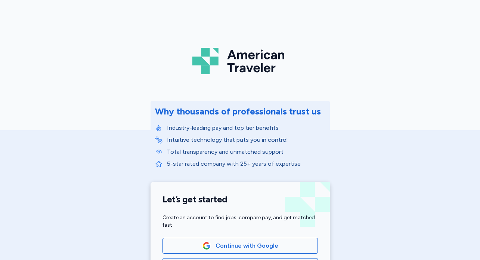  Describe the element at coordinates (246, 152) in the screenshot. I see `p: Total transparency and unmatched support` at that location.